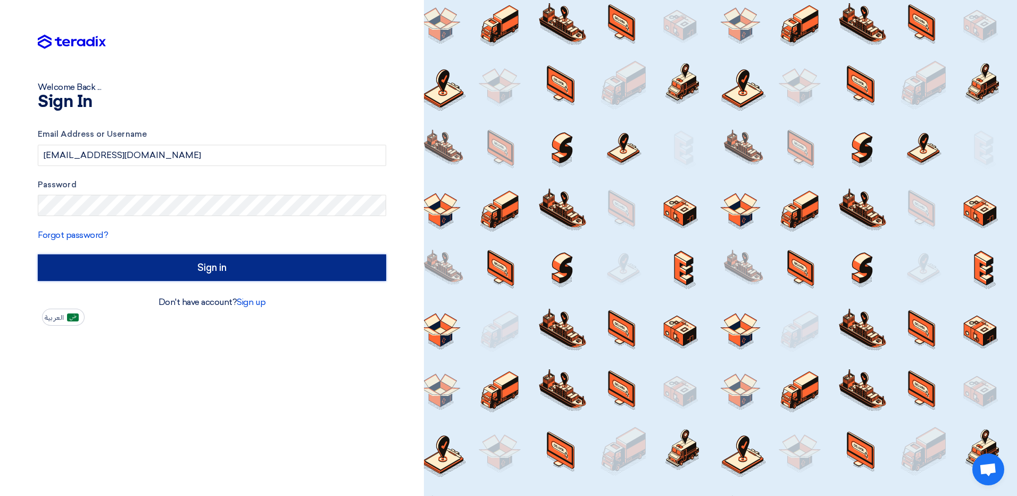 The height and width of the screenshot is (496, 1017). I want to click on span: العربية, so click(54, 317).